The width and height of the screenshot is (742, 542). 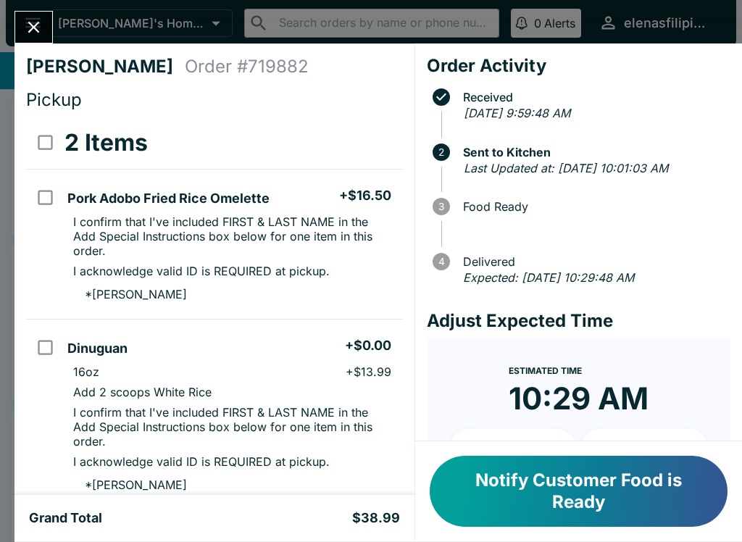 What do you see at coordinates (593, 262) in the screenshot?
I see `span: Delivered` at bounding box center [593, 262].